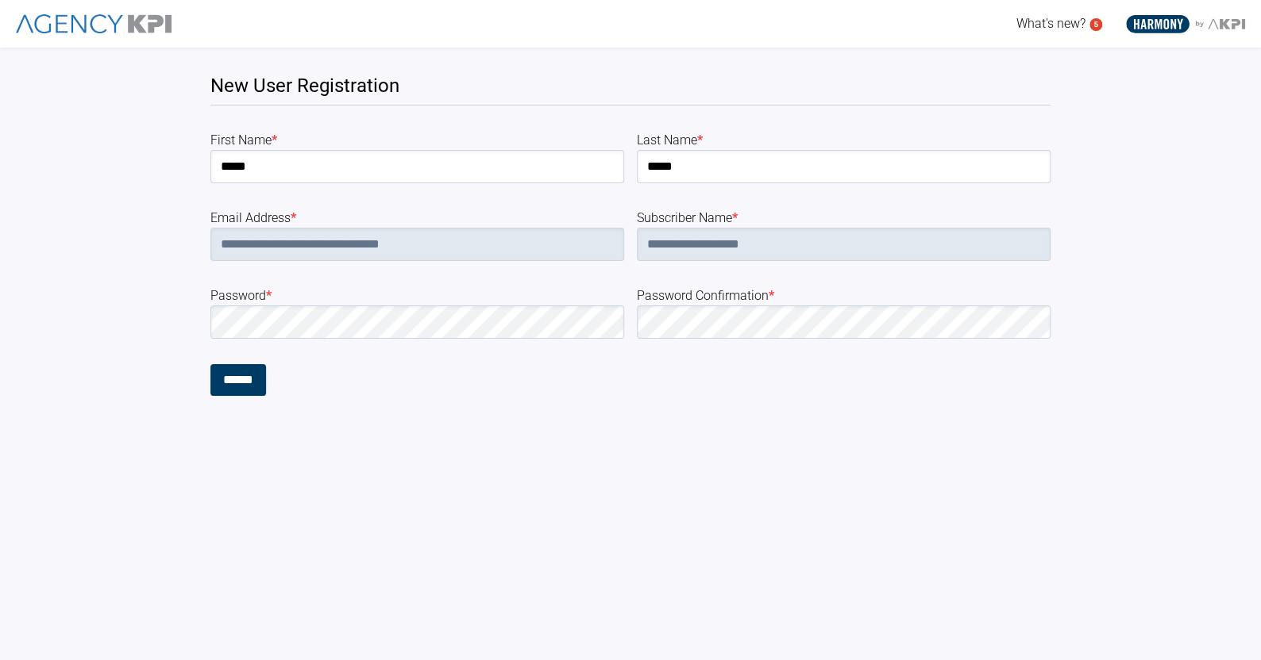  Describe the element at coordinates (843, 141) in the screenshot. I see `label: last Name` at that location.